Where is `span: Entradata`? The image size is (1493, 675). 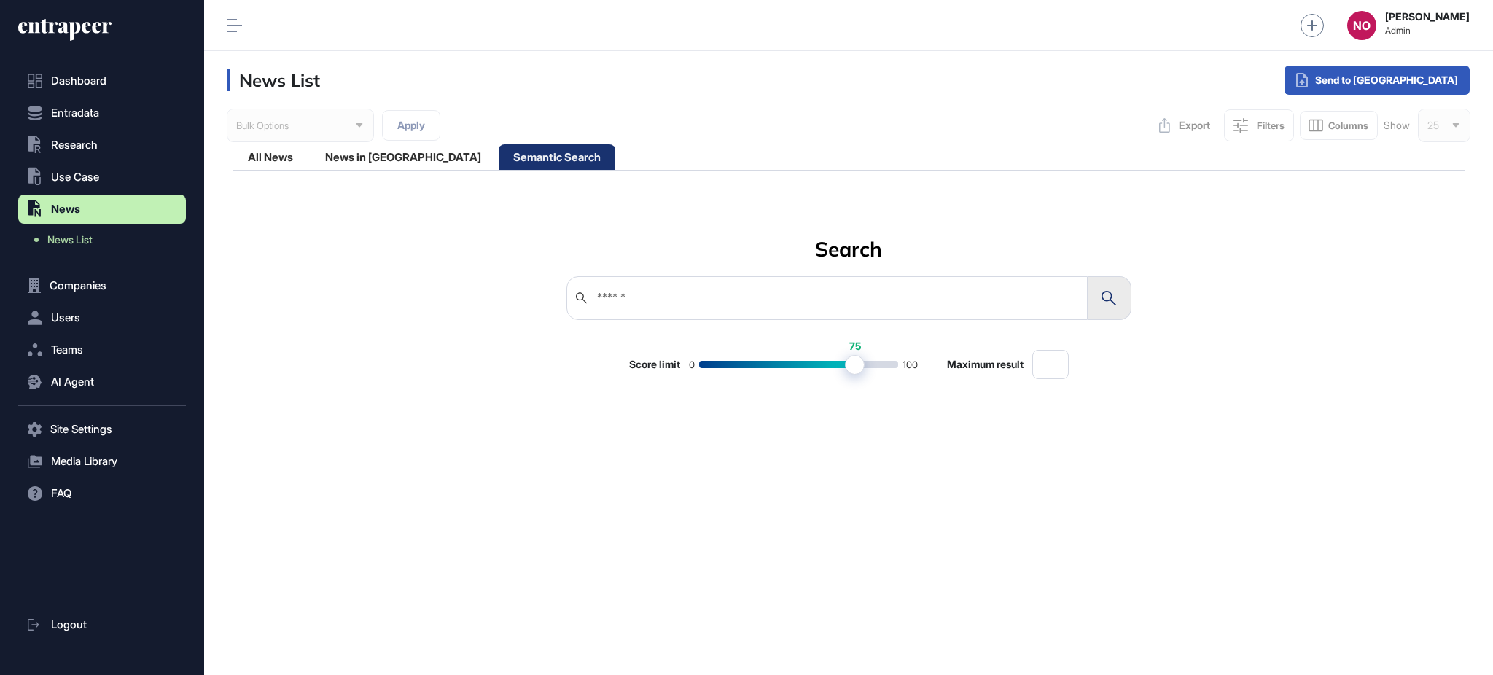 span: Entradata is located at coordinates (75, 113).